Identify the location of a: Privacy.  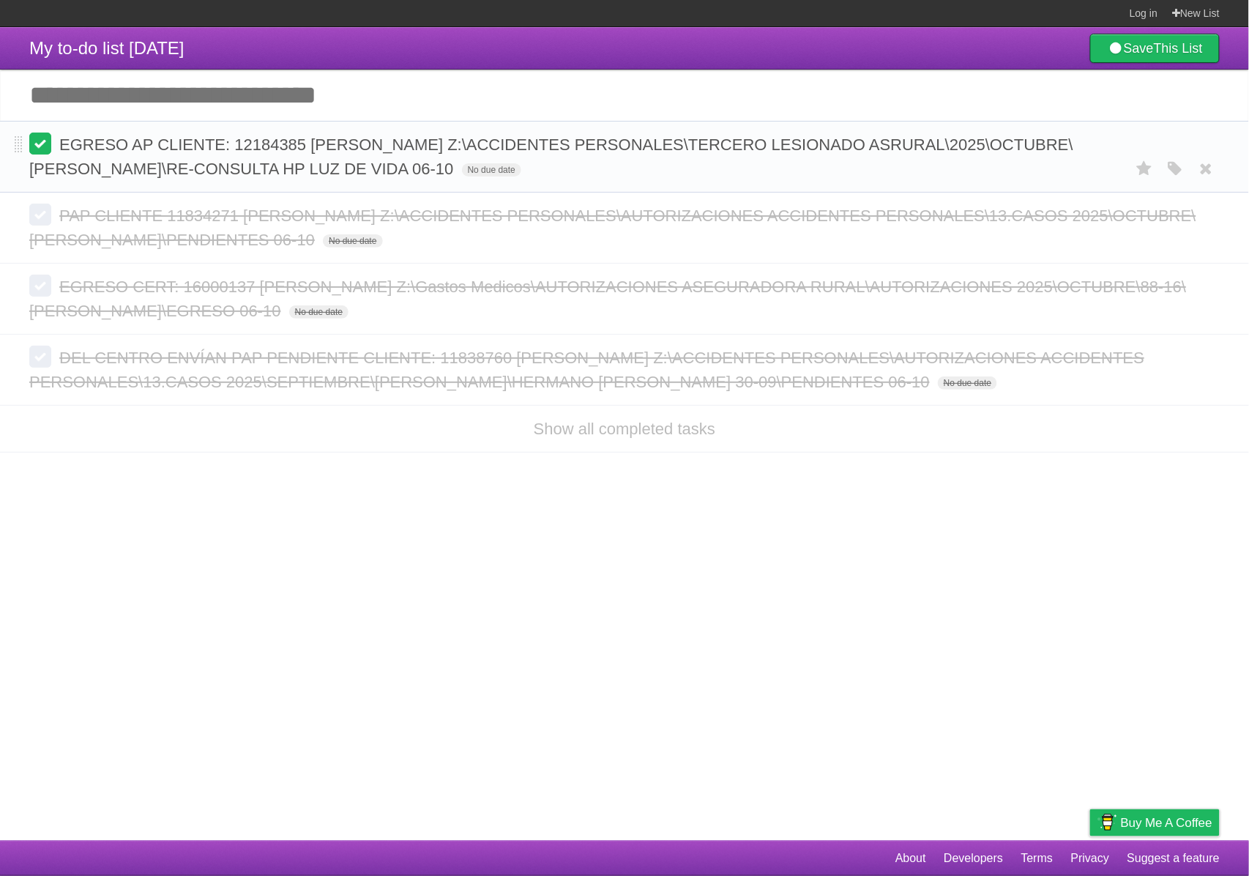
(1090, 858).